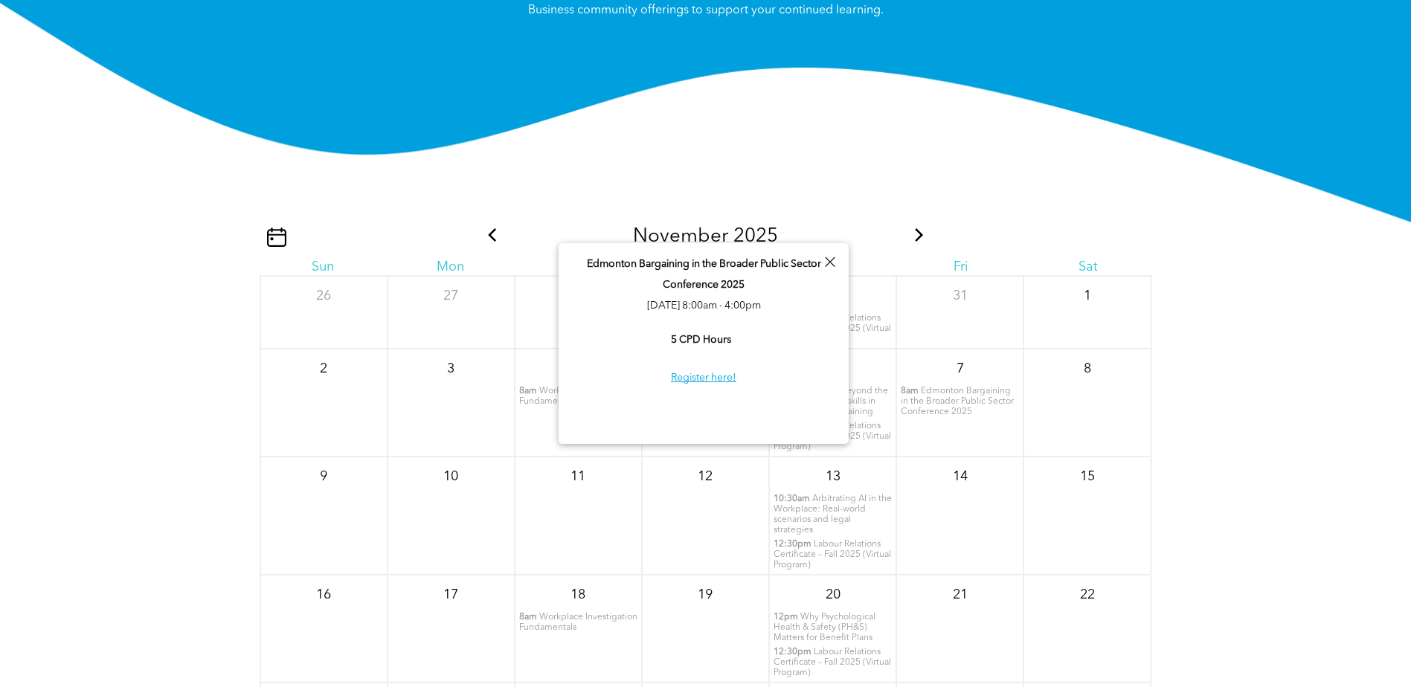 This screenshot has height=687, width=1411. Describe the element at coordinates (1087, 267) in the screenshot. I see `div: Sat` at that location.